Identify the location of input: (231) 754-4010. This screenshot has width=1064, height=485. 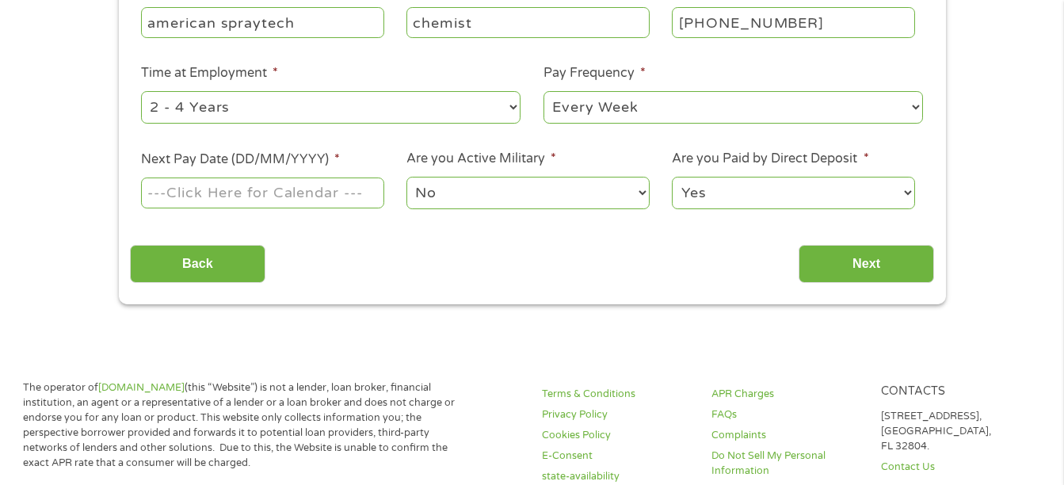
(793, 22).